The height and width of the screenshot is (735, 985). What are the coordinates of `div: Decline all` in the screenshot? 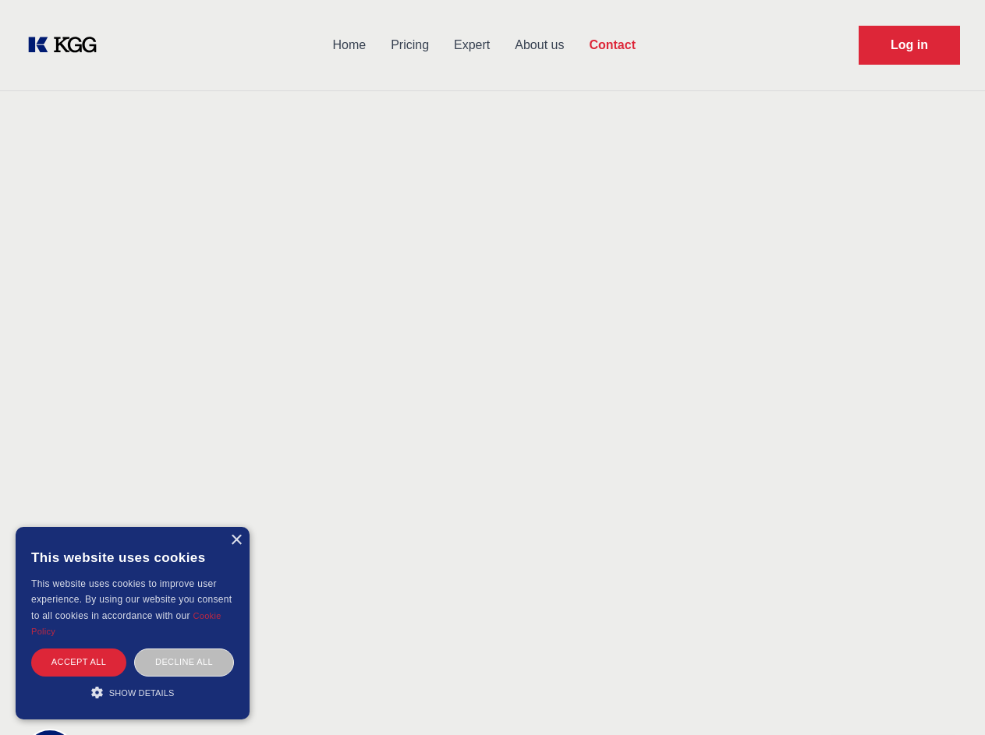 It's located at (184, 662).